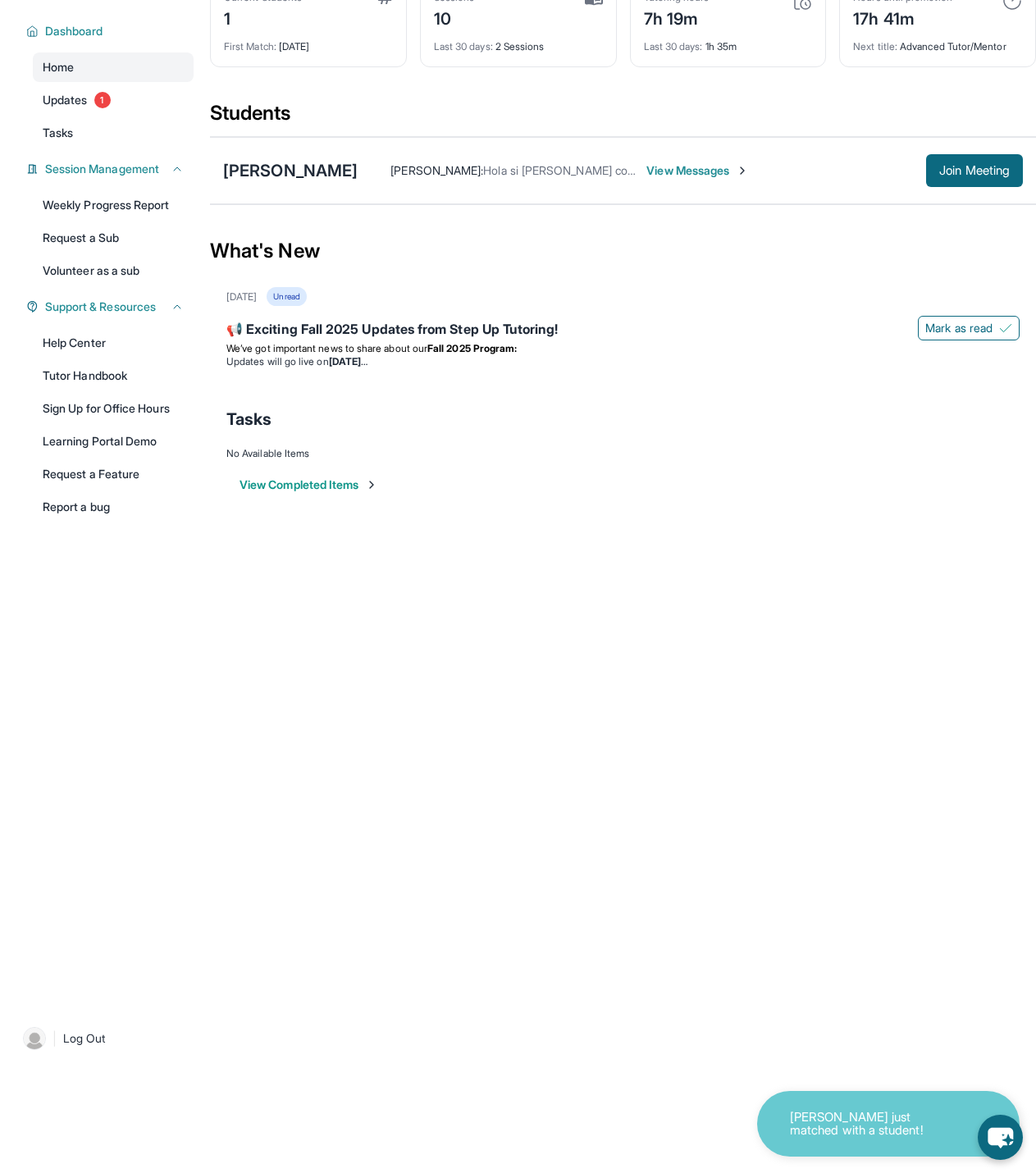 This screenshot has width=1036, height=1173. Describe the element at coordinates (974, 171) in the screenshot. I see `button: Join Meeting` at that location.